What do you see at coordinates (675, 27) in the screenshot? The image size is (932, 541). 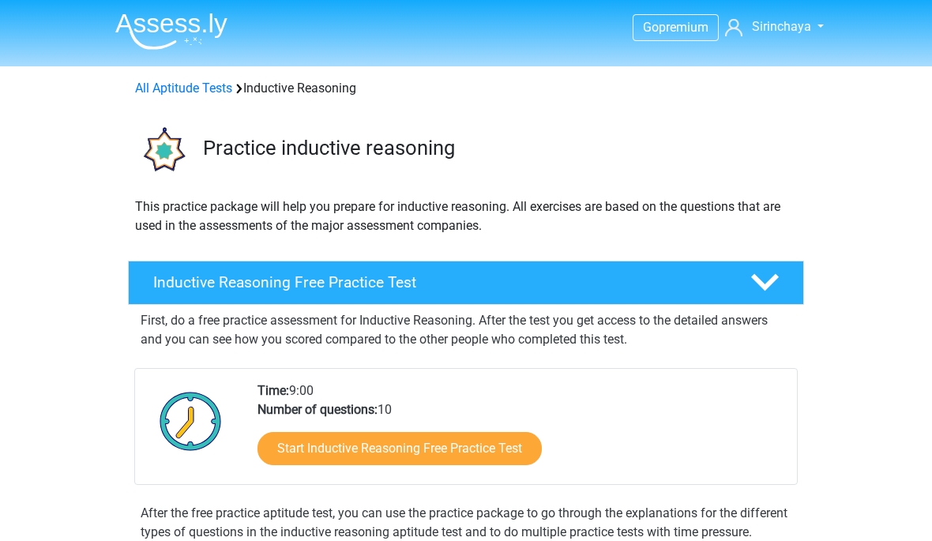 I see `a: Gopremium` at bounding box center [675, 27].